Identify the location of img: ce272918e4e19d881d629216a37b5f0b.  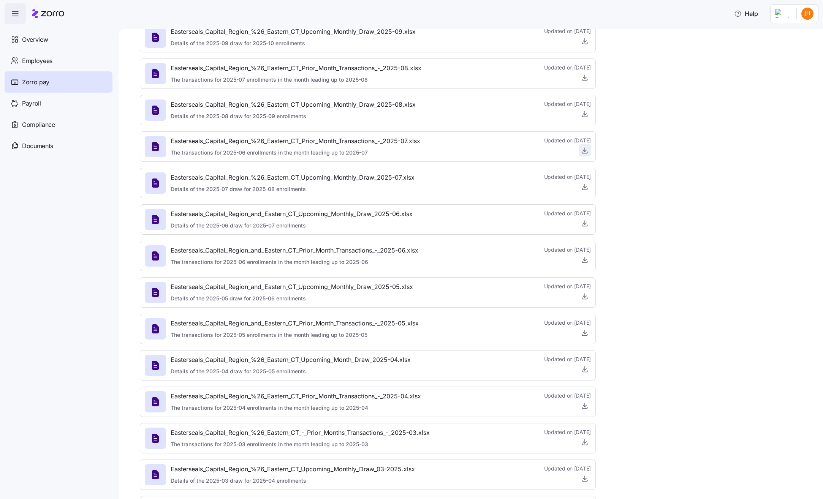
(807, 14).